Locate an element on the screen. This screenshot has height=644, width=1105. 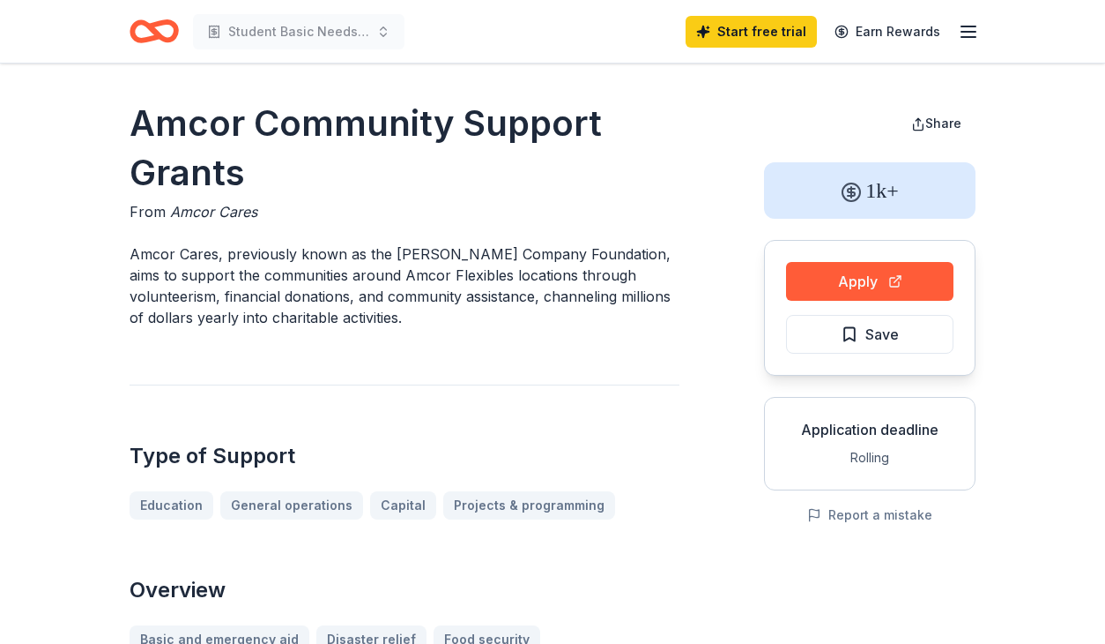
a: Capital is located at coordinates (403, 505).